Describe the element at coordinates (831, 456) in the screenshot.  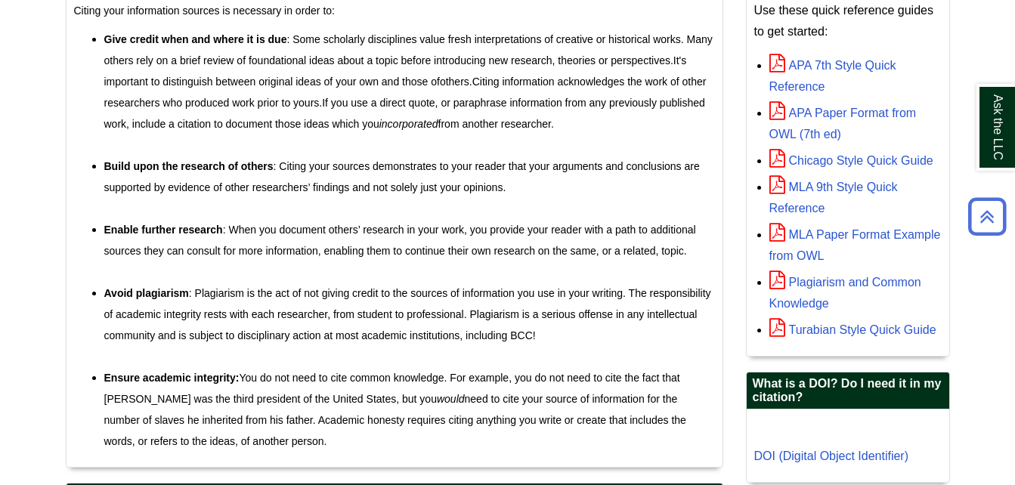
I see `a: DOI (Digital Object Identifier)` at that location.